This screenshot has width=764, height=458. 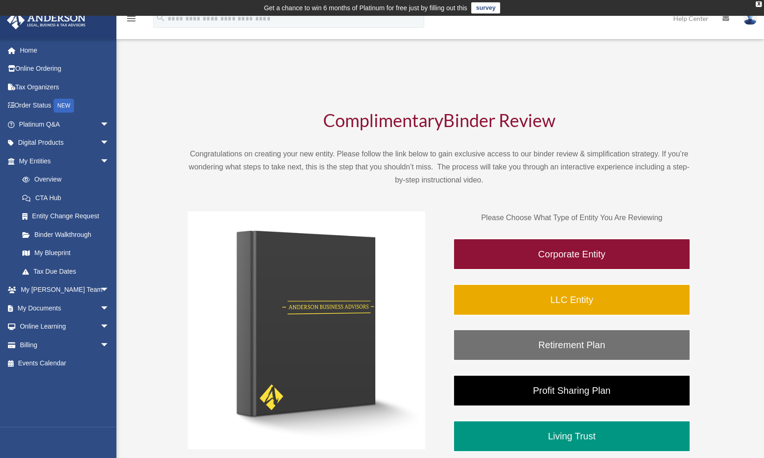 I want to click on a: Online Learningarrow_drop_down, so click(x=65, y=327).